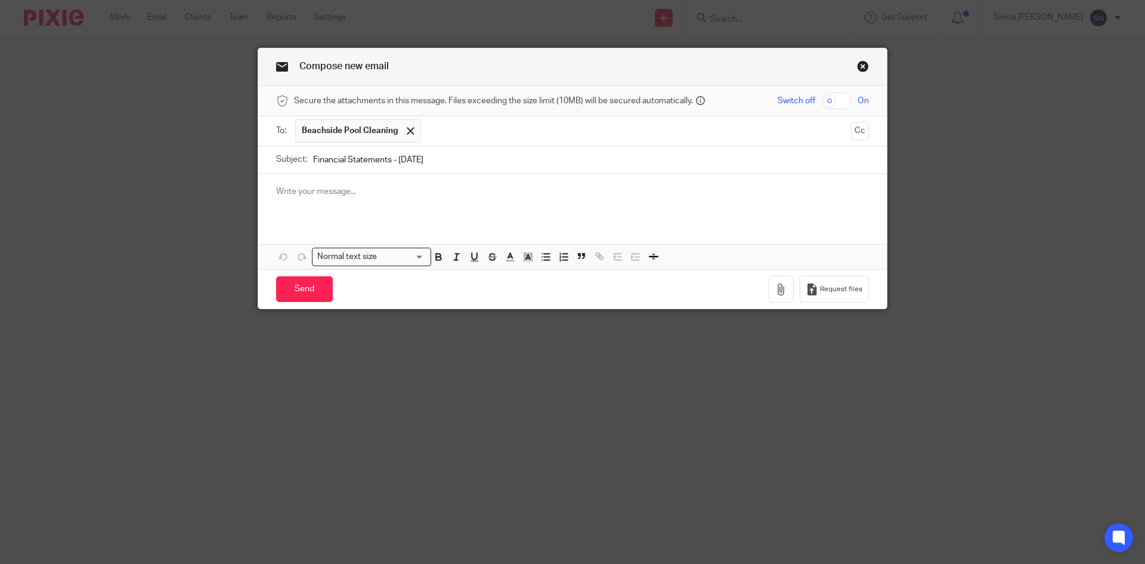 This screenshot has width=1145, height=564. Describe the element at coordinates (372, 256) in the screenshot. I see `div: Search for option` at that location.